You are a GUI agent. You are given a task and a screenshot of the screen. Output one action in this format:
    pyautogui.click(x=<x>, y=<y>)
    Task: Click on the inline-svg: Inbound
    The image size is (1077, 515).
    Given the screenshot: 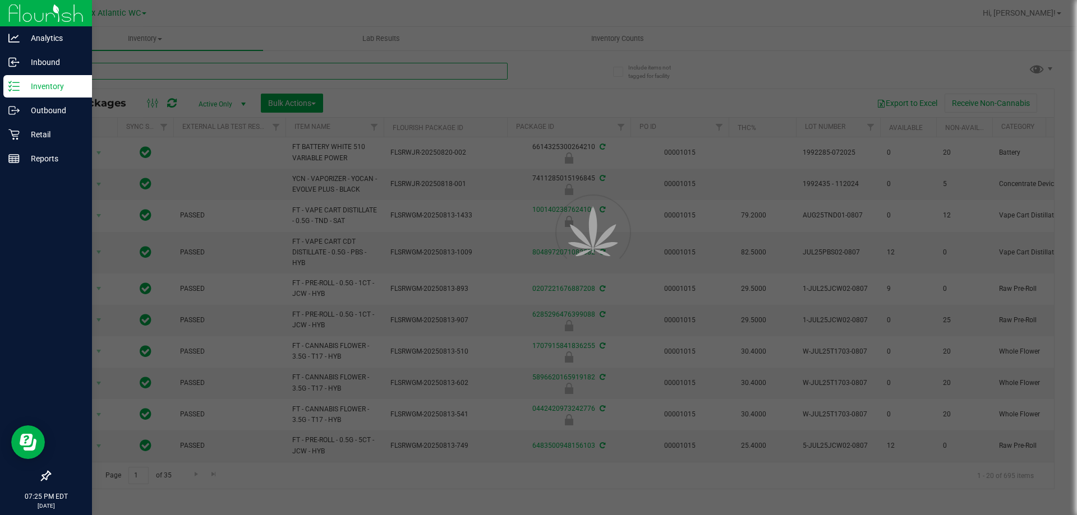 What is the action you would take?
    pyautogui.click(x=14, y=62)
    